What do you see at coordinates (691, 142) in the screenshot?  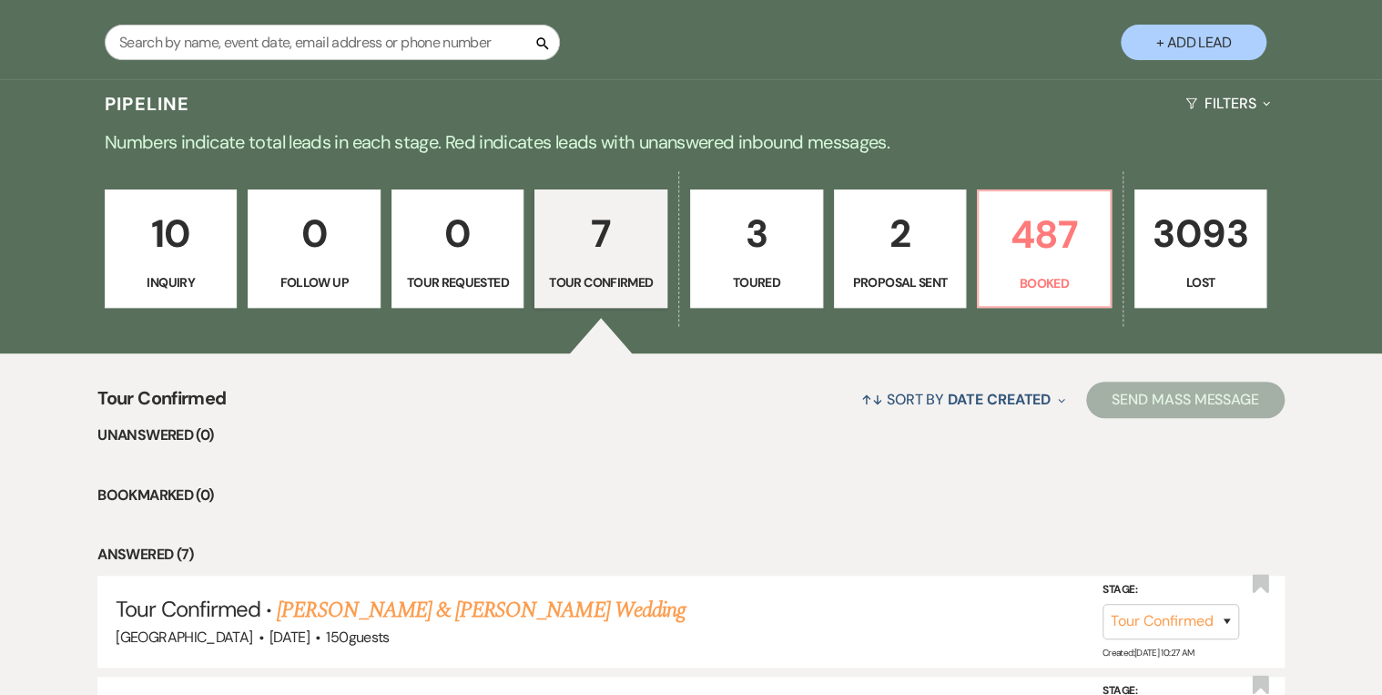 I see `p: Numbers indicate total leads in each stage. Red indicates leads with unanswered inbound messages.` at bounding box center [691, 142].